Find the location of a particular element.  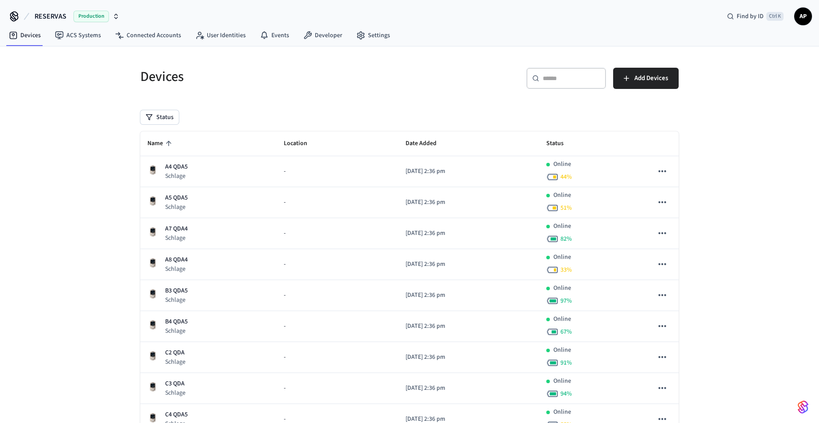

p: C2 QDA is located at coordinates (175, 353).